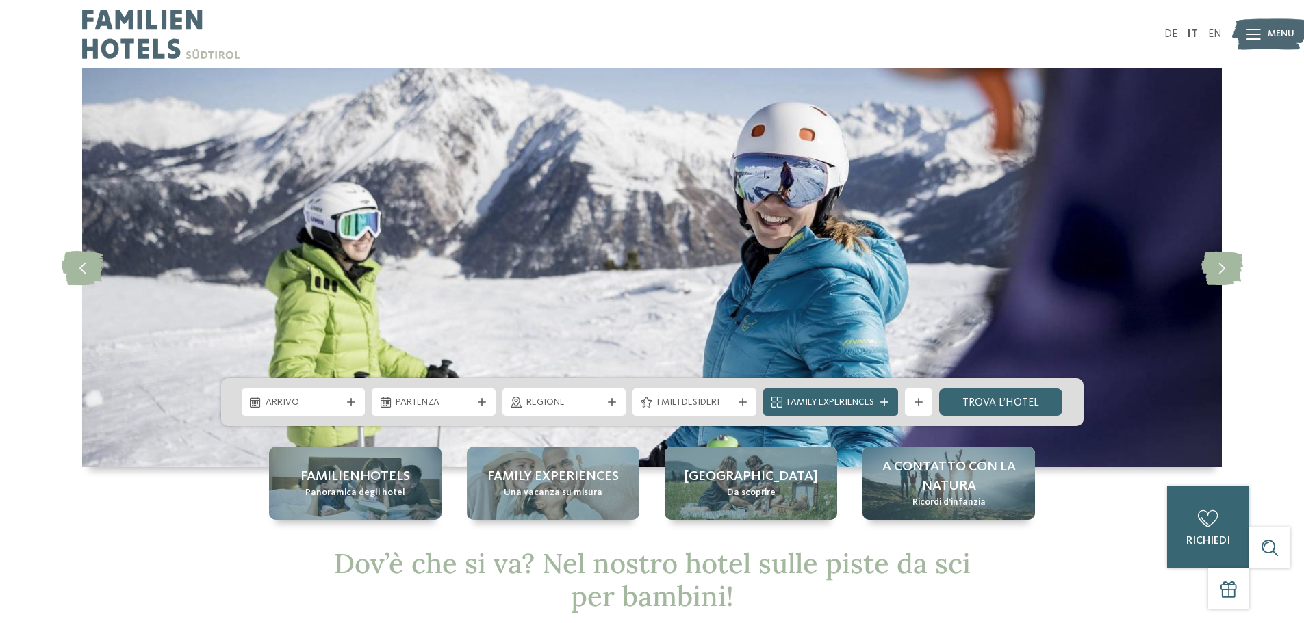  What do you see at coordinates (1215, 34) in the screenshot?
I see `a: EN` at bounding box center [1215, 34].